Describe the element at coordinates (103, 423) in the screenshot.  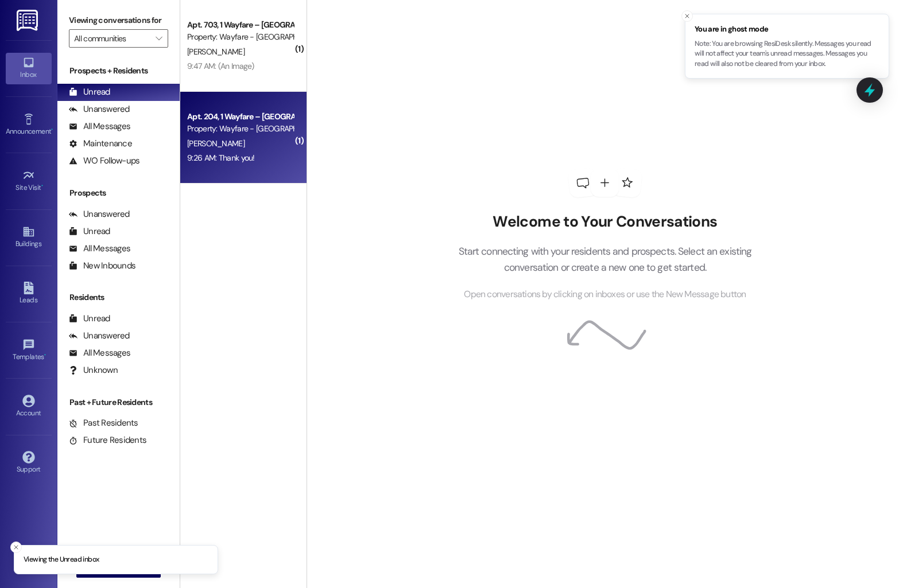
I see `div: Past Residents` at that location.